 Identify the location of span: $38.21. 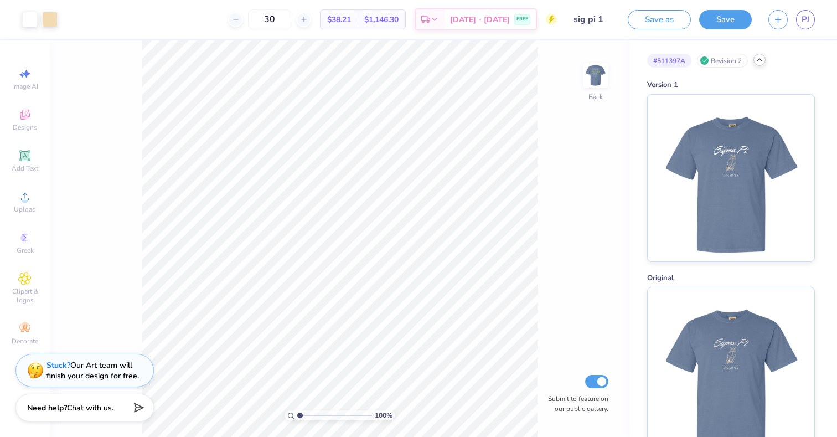
(339, 19).